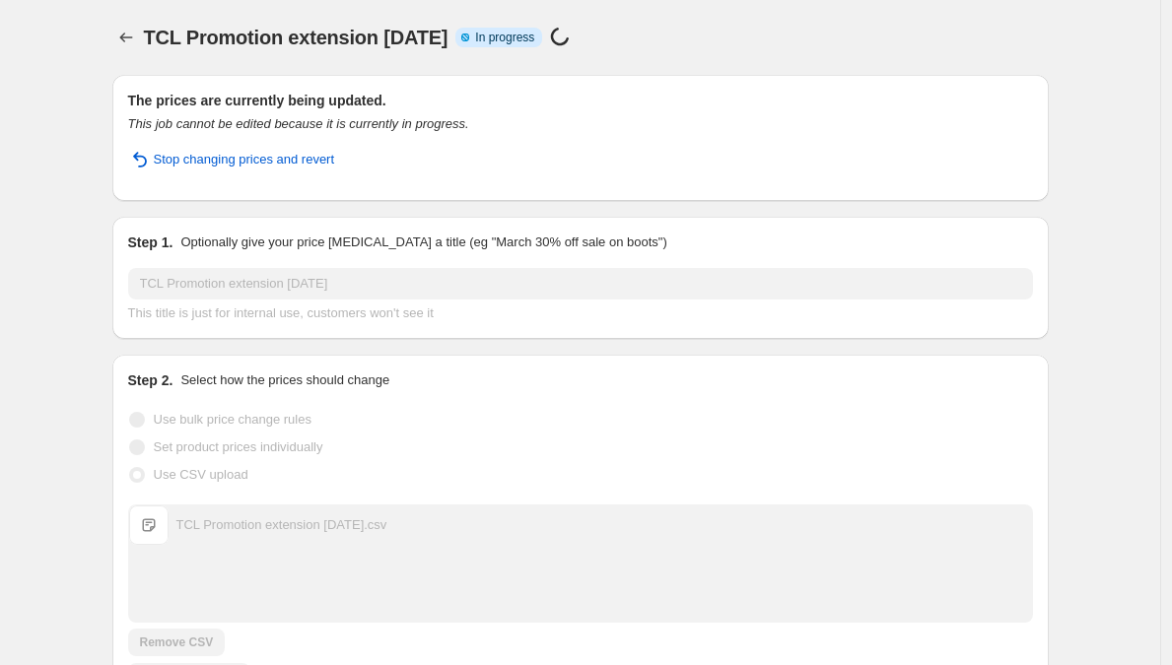 Image resolution: width=1172 pixels, height=665 pixels. Describe the element at coordinates (285, 381) in the screenshot. I see `p: Select how the prices should change` at that location.